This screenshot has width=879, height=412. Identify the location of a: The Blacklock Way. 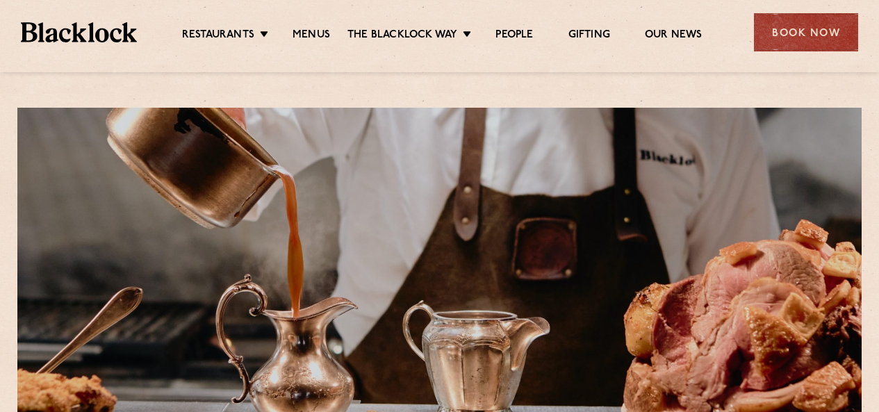
(402, 36).